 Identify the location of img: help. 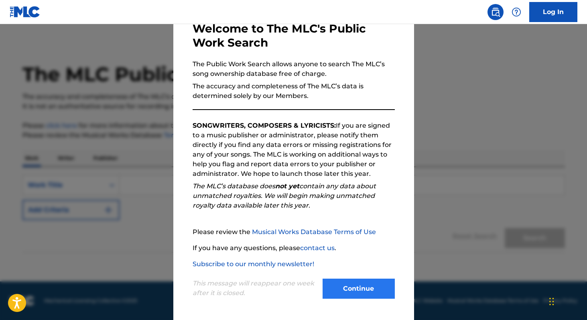
(517, 12).